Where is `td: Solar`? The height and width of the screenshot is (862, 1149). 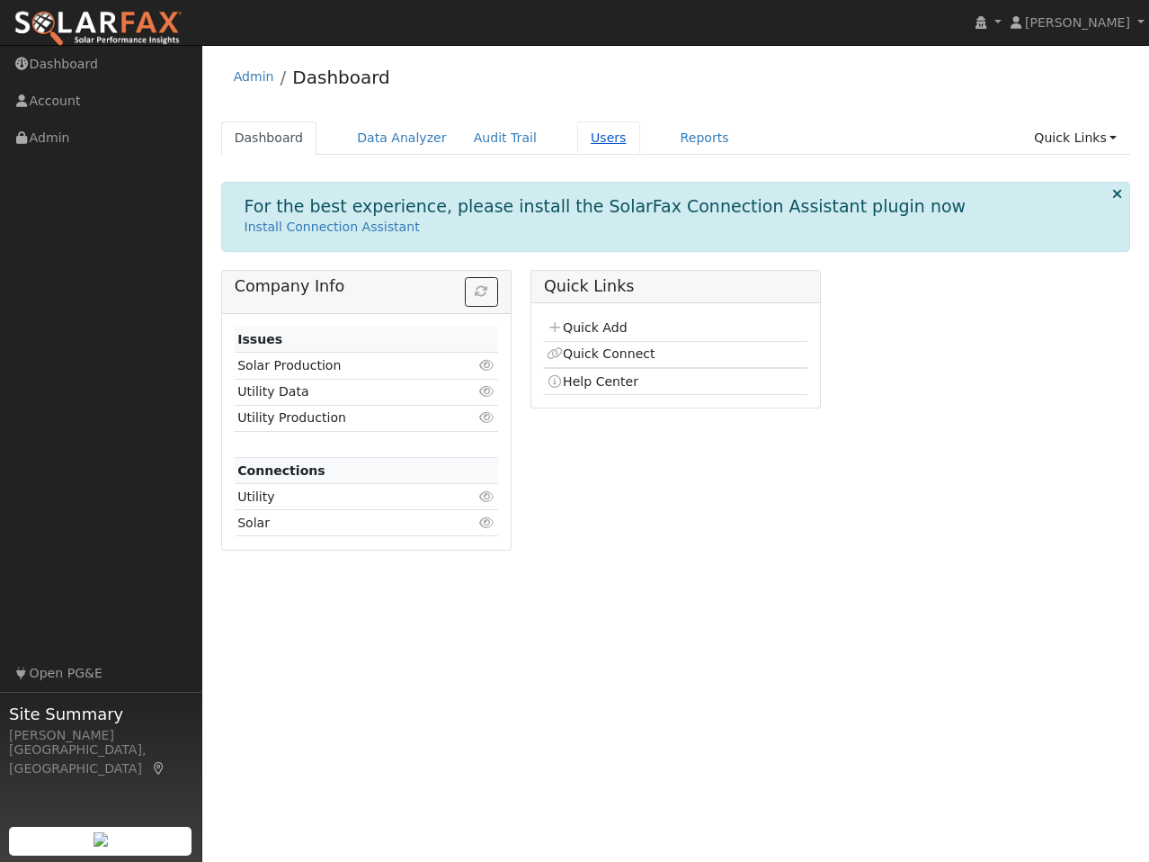 td: Solar is located at coordinates (345, 523).